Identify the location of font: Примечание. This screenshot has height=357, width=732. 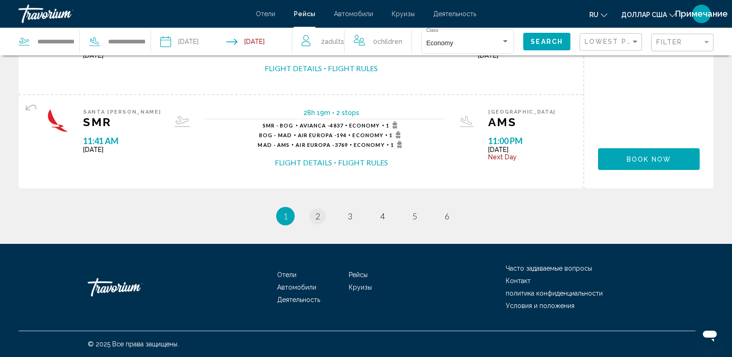
(702, 13).